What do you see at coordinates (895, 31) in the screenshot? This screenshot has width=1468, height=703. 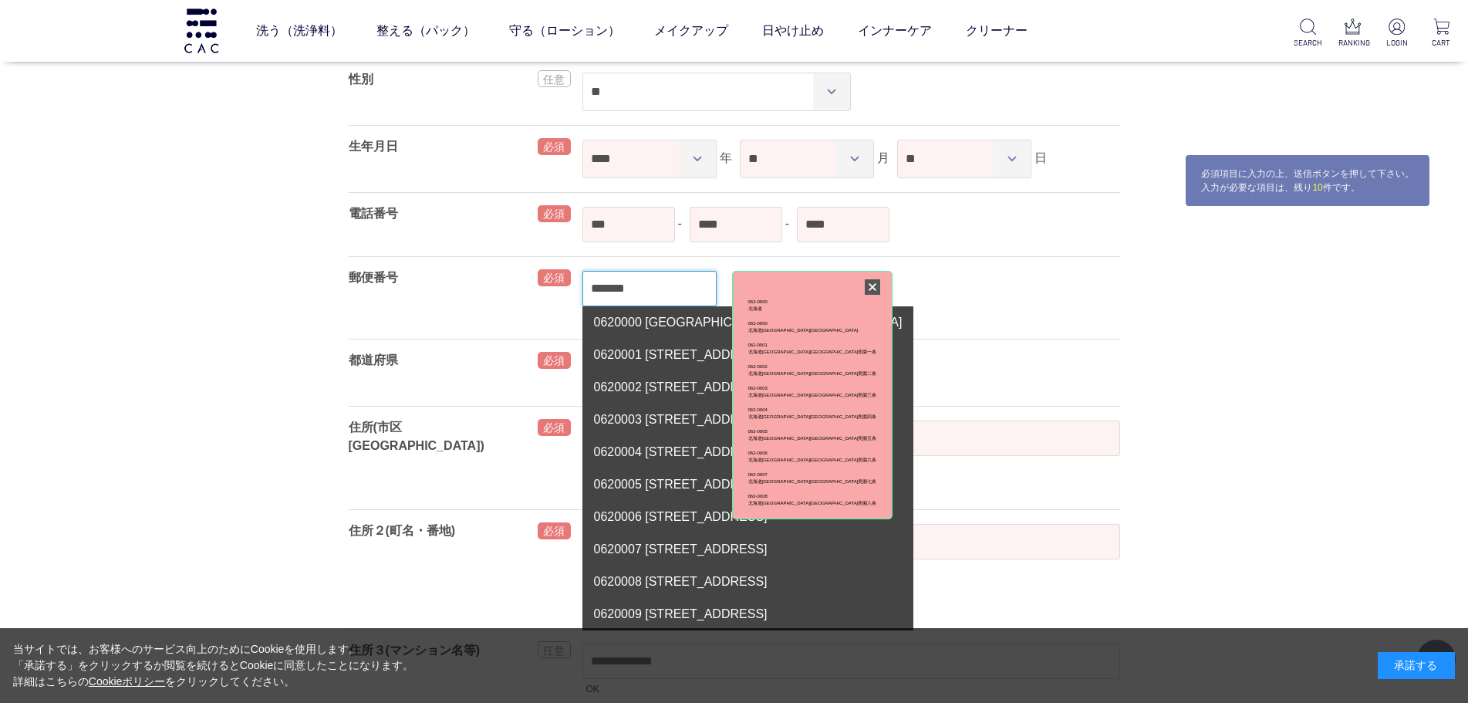 I see `a: インナーケア` at bounding box center [895, 31].